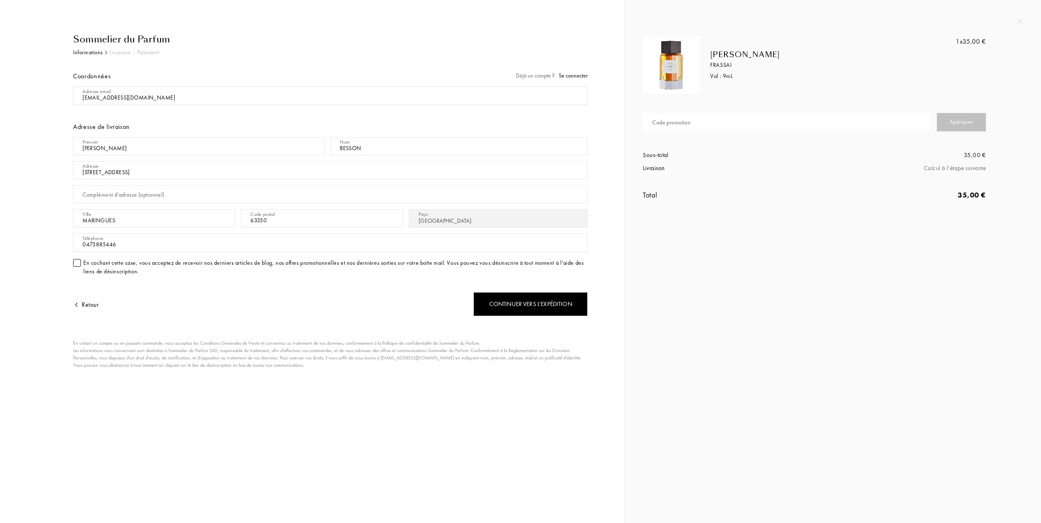  I want to click on div: Téléphone, so click(93, 238).